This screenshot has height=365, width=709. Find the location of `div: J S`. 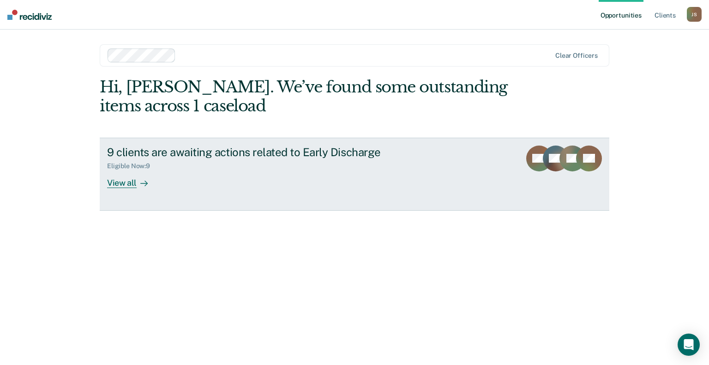

div: J S is located at coordinates (695, 14).